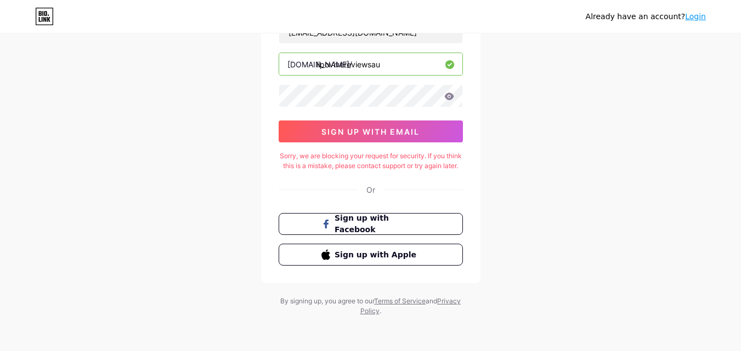 This screenshot has width=741, height=351. I want to click on div: Already have an account?, so click(645, 16).